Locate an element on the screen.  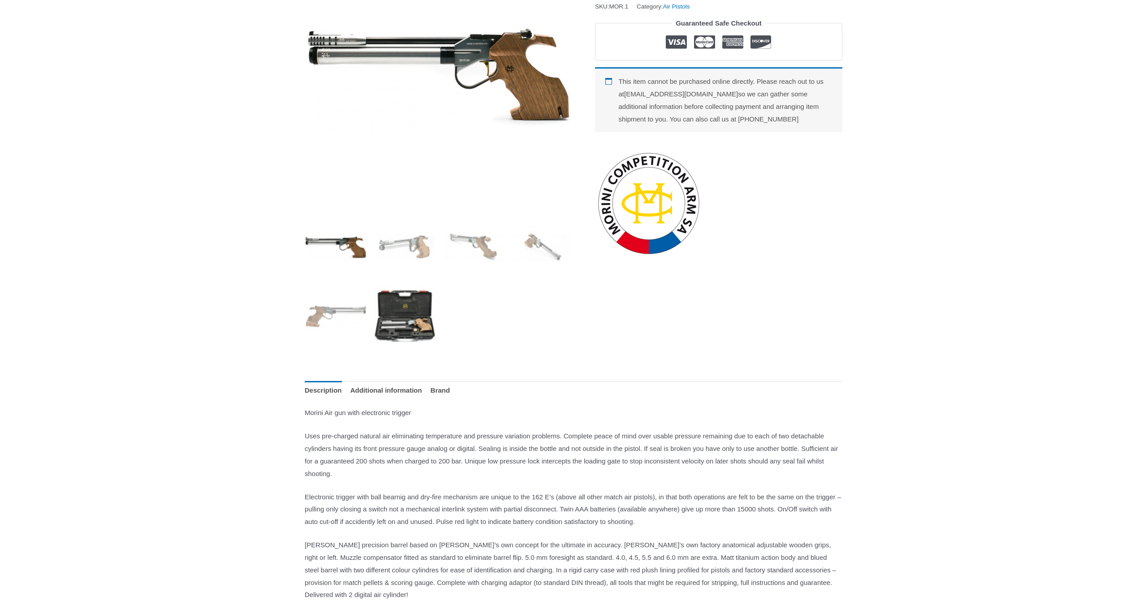
span: SKU: is located at coordinates (611, 6).